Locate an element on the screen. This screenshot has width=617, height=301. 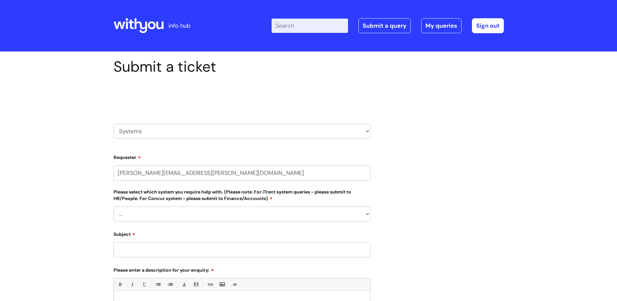
label: Please enter a description for your enquiry: is located at coordinates (242, 269).